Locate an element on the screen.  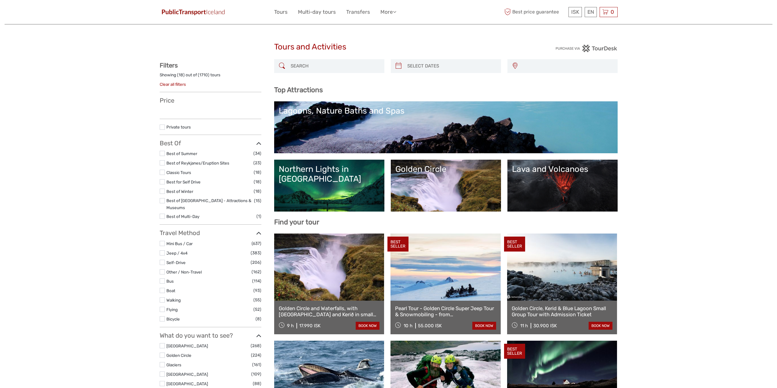
label: 1710 is located at coordinates (204, 75).